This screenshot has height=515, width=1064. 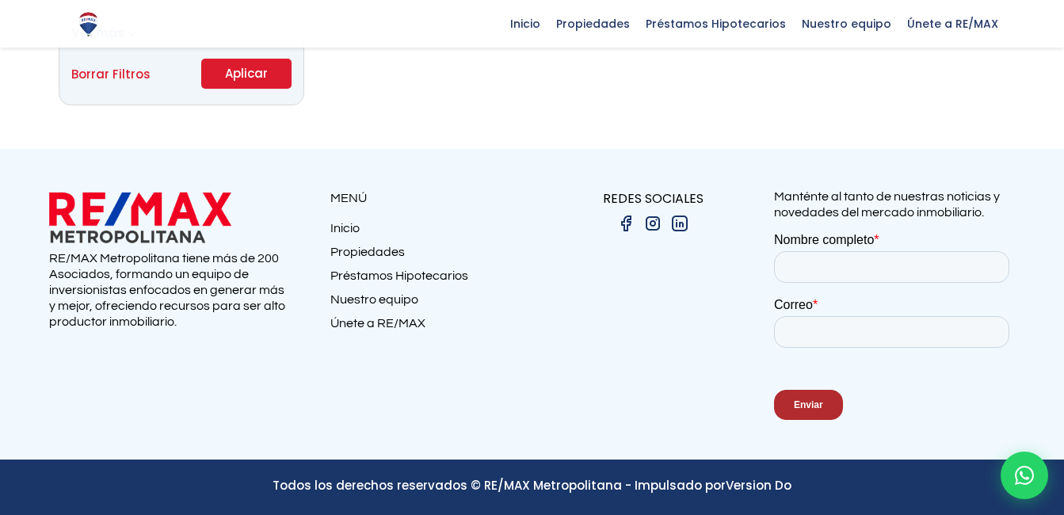 I want to click on a: Préstamos Hipotecarios, so click(x=431, y=280).